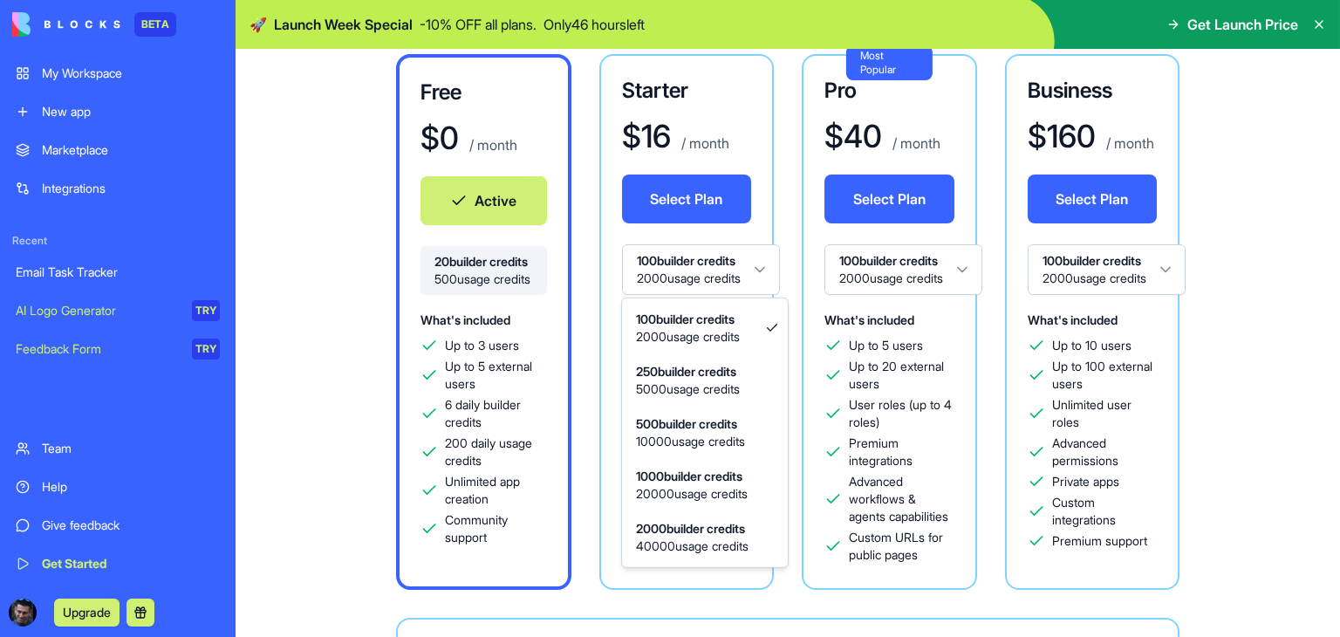 The width and height of the screenshot is (1340, 637). Describe the element at coordinates (692, 494) in the screenshot. I see `span: 20000 usage credits` at that location.